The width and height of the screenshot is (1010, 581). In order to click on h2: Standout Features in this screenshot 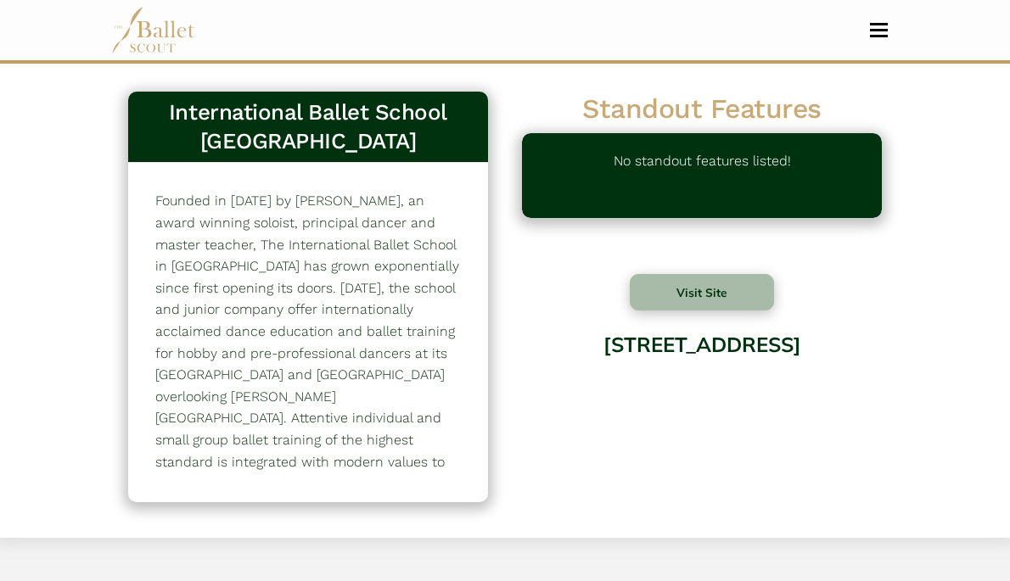, I will do `click(702, 109)`.